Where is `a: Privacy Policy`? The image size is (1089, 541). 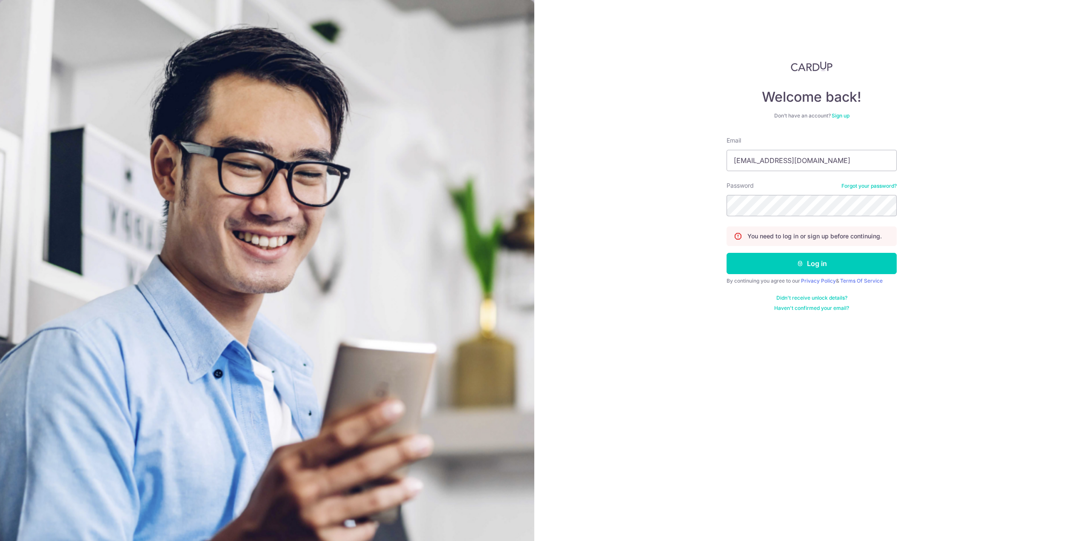 a: Privacy Policy is located at coordinates (818, 280).